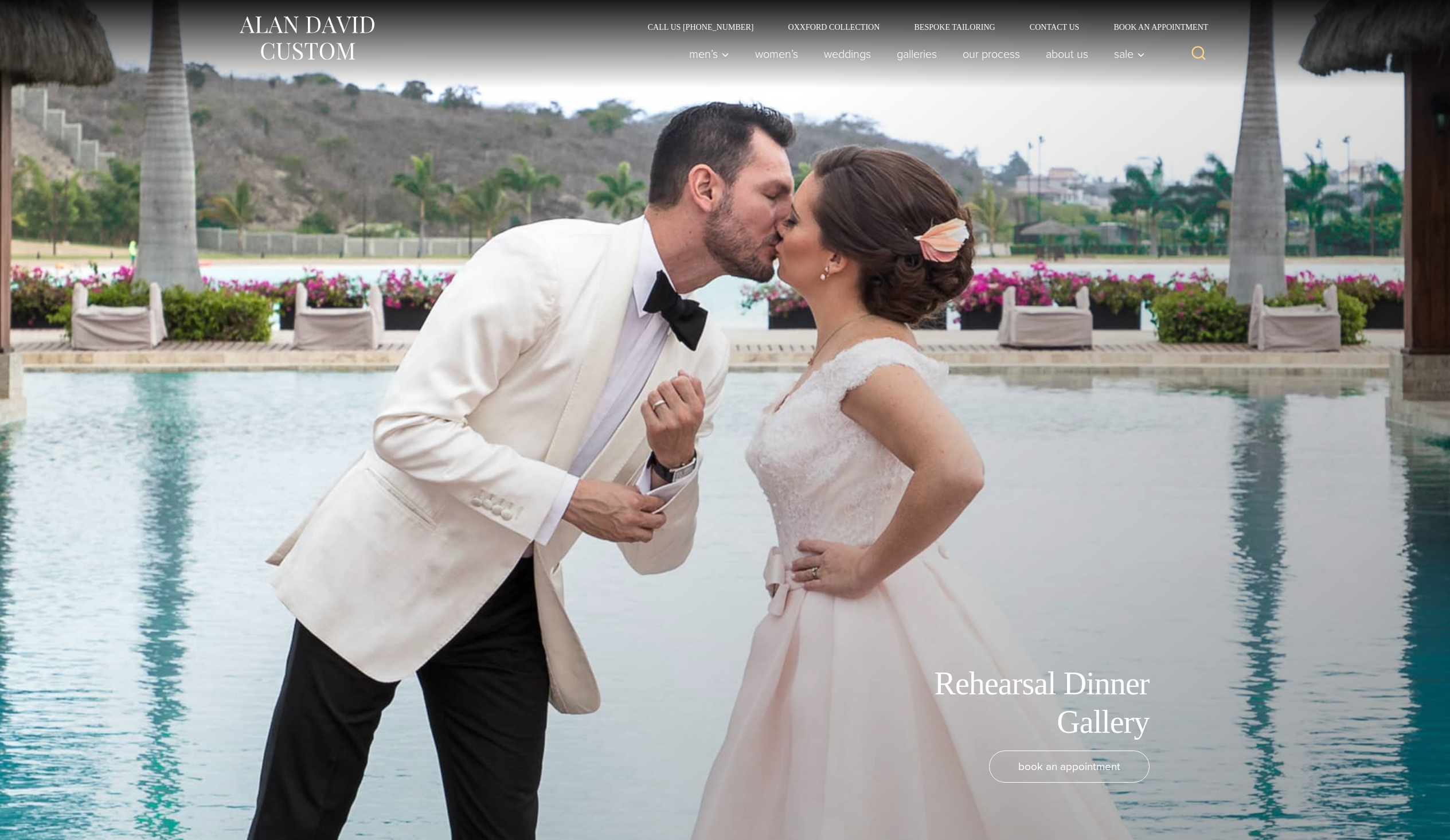 The height and width of the screenshot is (840, 1450). I want to click on a: About Us, so click(1066, 53).